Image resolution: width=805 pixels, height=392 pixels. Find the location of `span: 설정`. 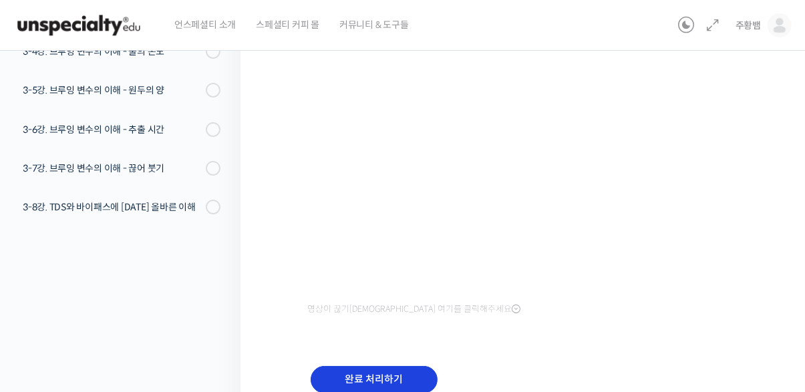

span: 설정 is located at coordinates (214, 307).